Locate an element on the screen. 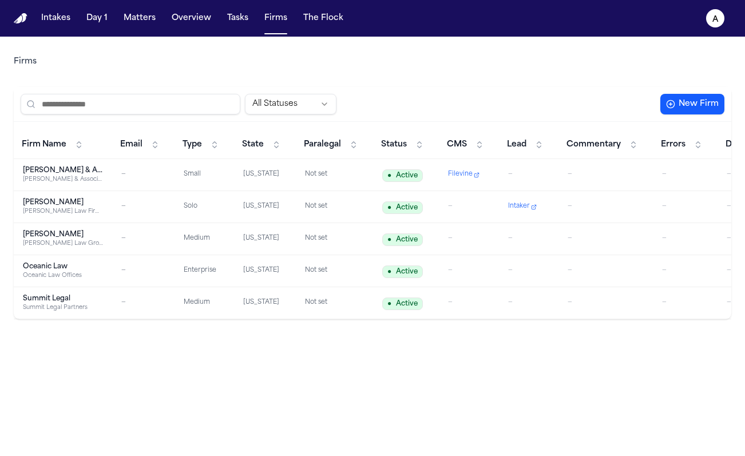 The width and height of the screenshot is (745, 456). div: Enterprise is located at coordinates (204, 271).